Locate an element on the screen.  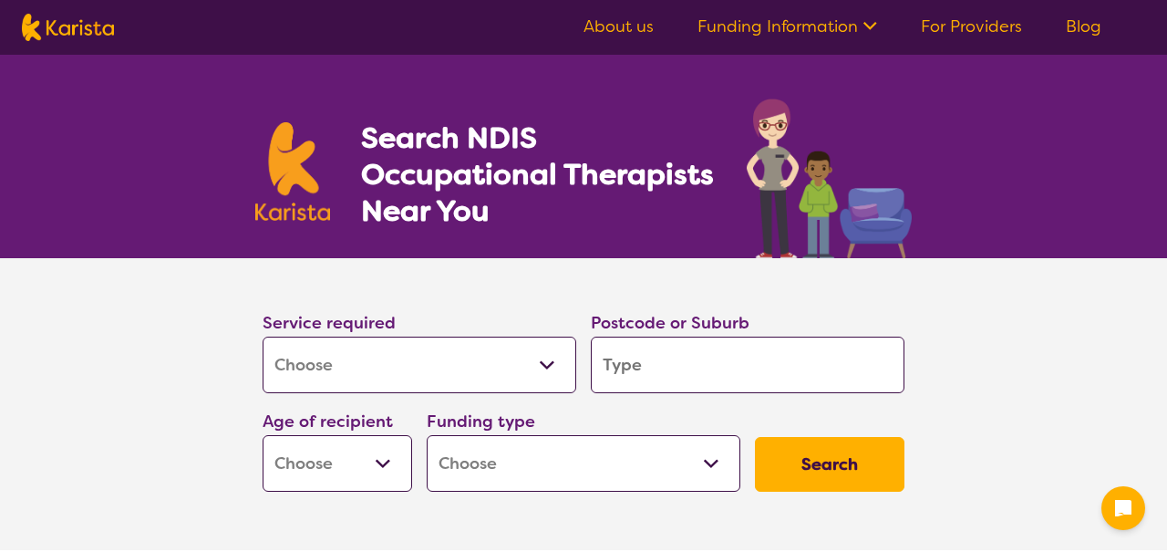
h1: Search NDIS Occupational Therapists Near You is located at coordinates (538, 174).